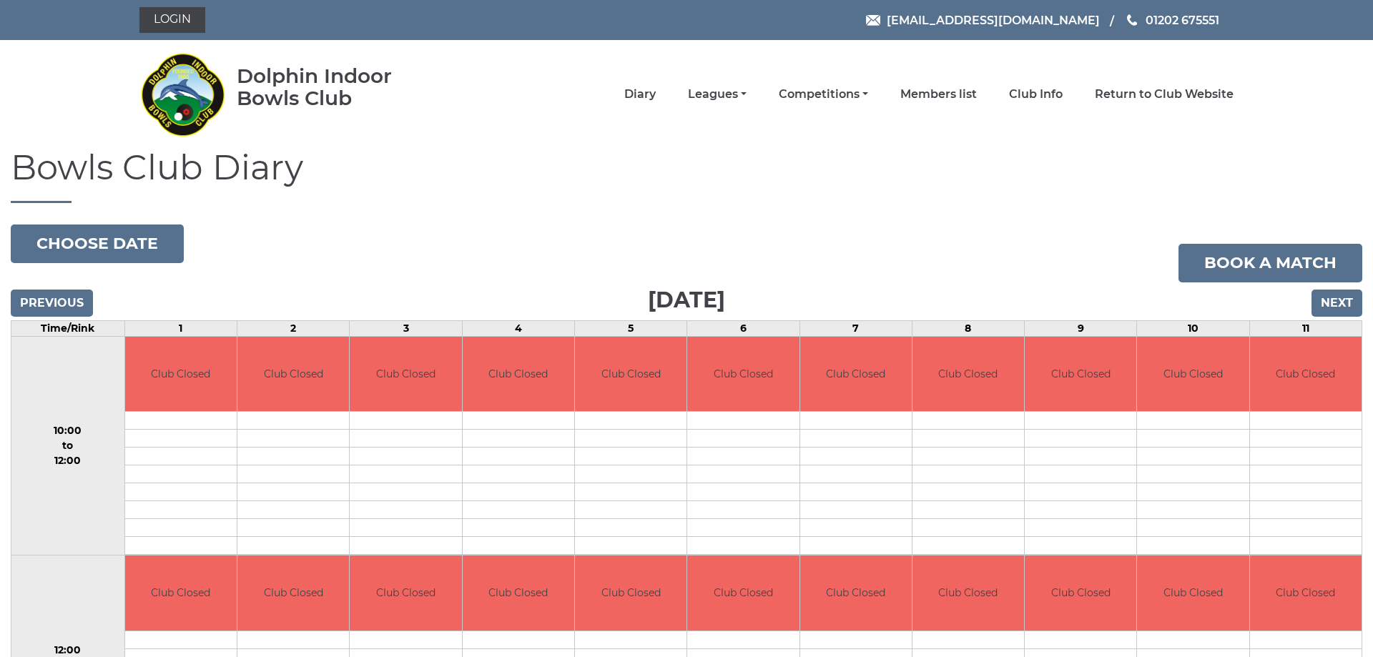  Describe the element at coordinates (873, 20) in the screenshot. I see `img: Email` at that location.